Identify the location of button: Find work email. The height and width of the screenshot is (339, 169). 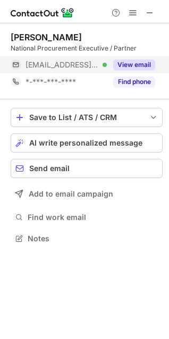
(87, 217).